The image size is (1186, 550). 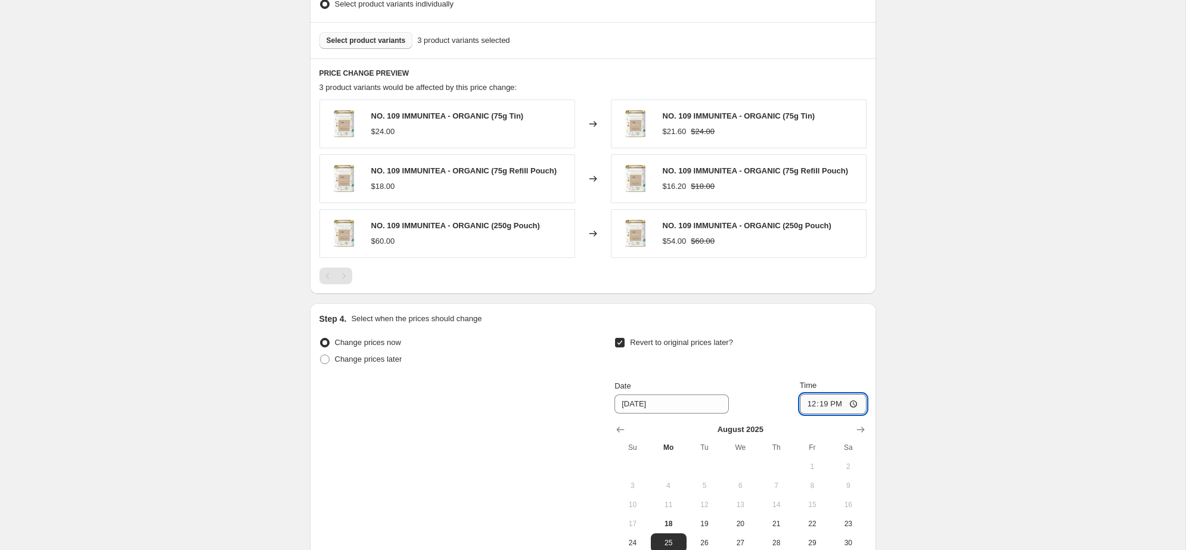 I want to click on h2: Step 4., so click(x=333, y=319).